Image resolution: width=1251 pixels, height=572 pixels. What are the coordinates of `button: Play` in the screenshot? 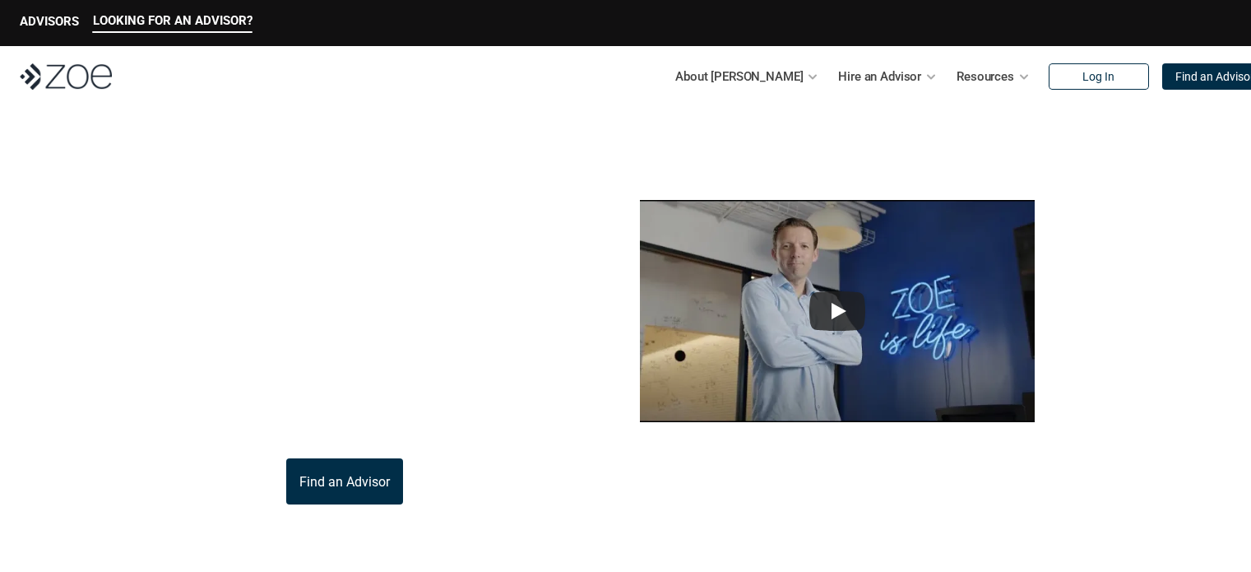 It's located at (837, 311).